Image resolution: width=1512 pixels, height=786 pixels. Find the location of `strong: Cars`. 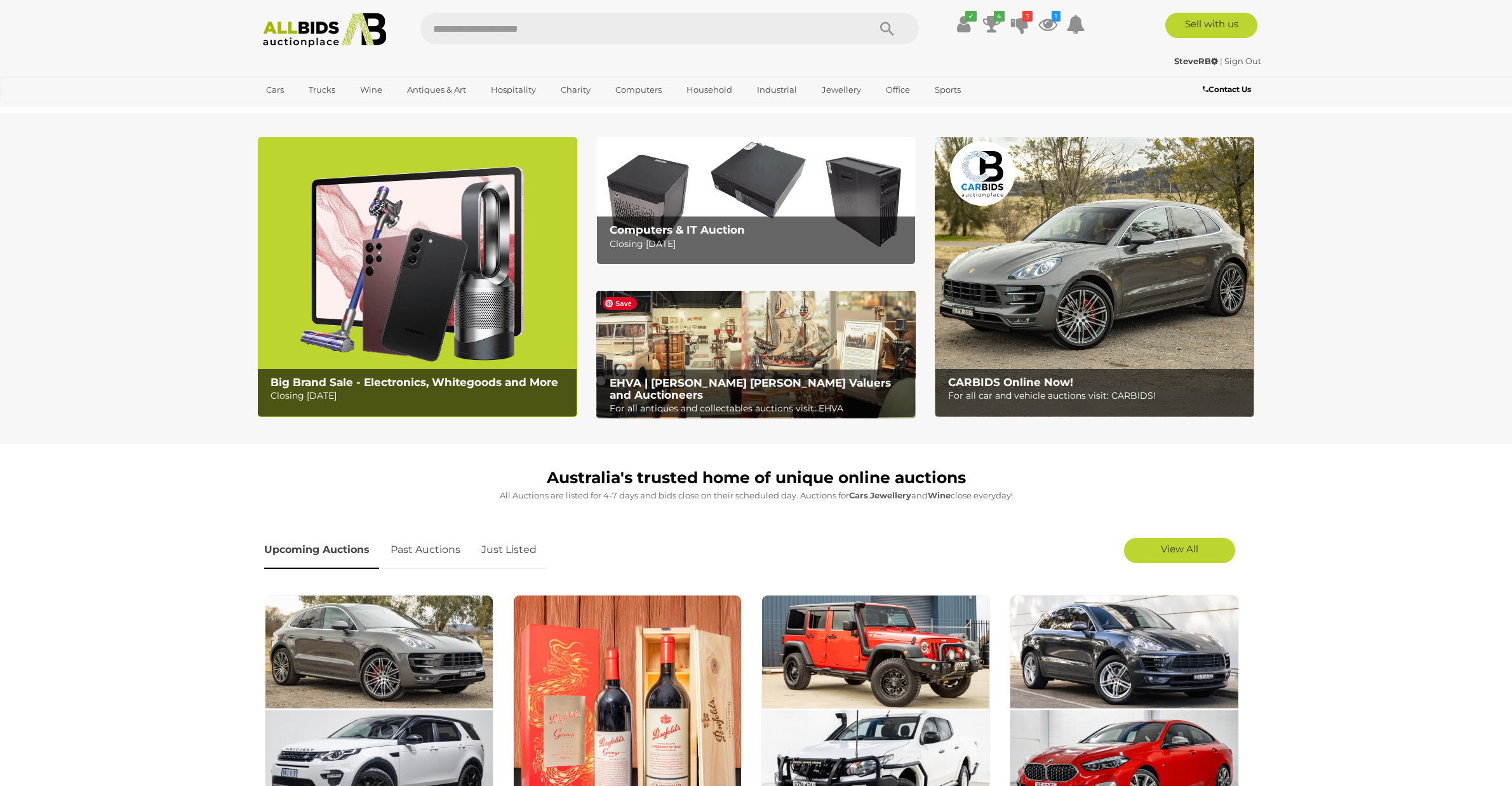

strong: Cars is located at coordinates (859, 496).